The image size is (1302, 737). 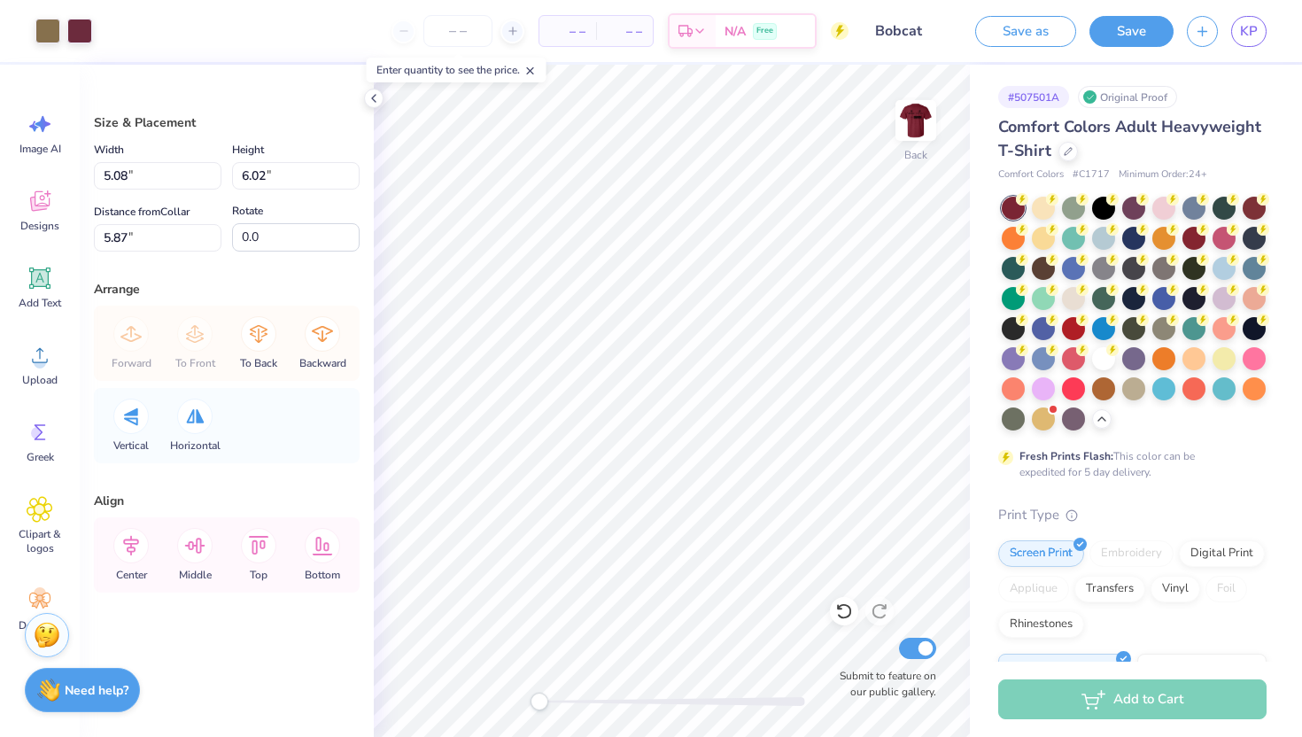 What do you see at coordinates (227, 289) in the screenshot?
I see `div: Arrange` at bounding box center [227, 289].